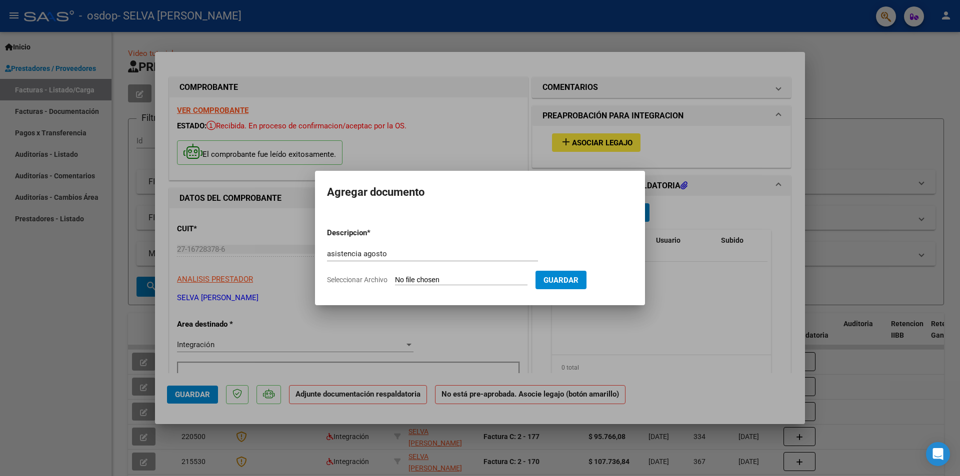  What do you see at coordinates (373, 233) in the screenshot?
I see `p: Descripcion` at bounding box center [373, 233].